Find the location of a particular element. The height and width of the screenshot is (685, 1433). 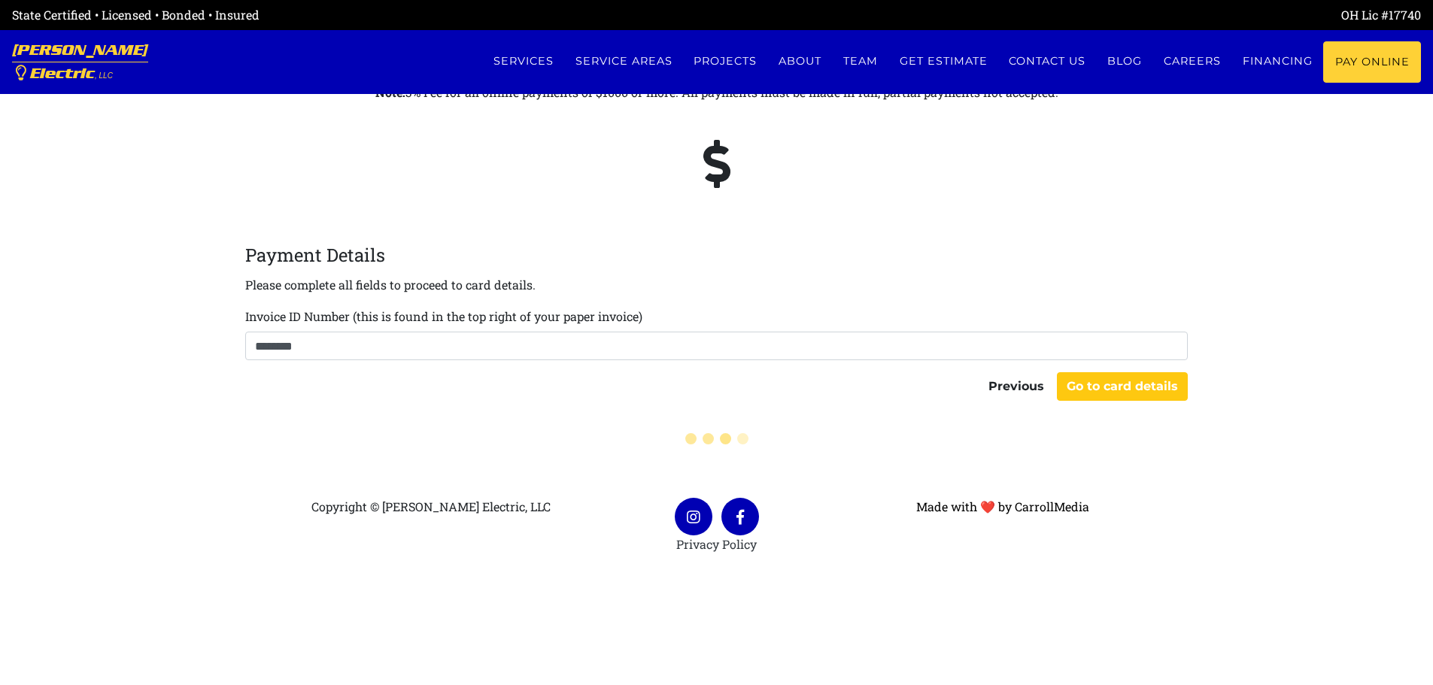

label: Invoice ID Number (this is found in the top right of your paper invoice) is located at coordinates (444, 317).